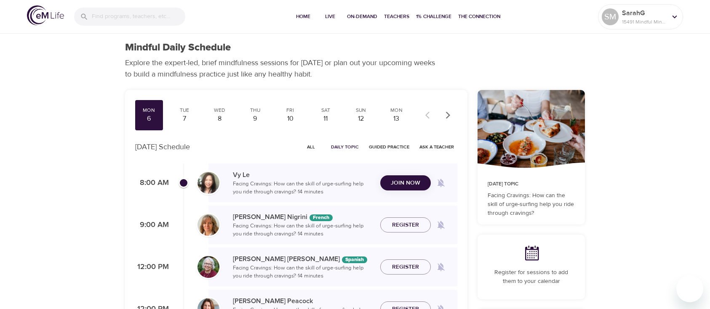 The height and width of the screenshot is (309, 710). I want to click on img: logo, so click(45, 15).